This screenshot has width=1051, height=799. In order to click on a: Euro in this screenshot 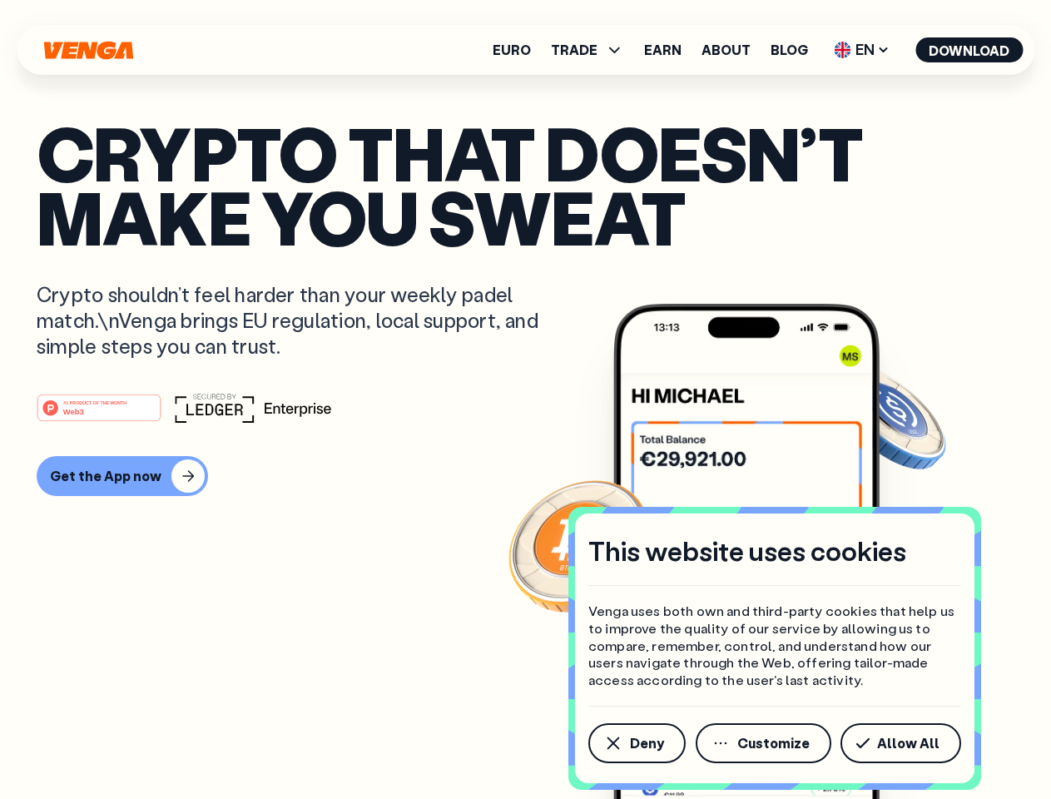, I will do `click(512, 50)`.